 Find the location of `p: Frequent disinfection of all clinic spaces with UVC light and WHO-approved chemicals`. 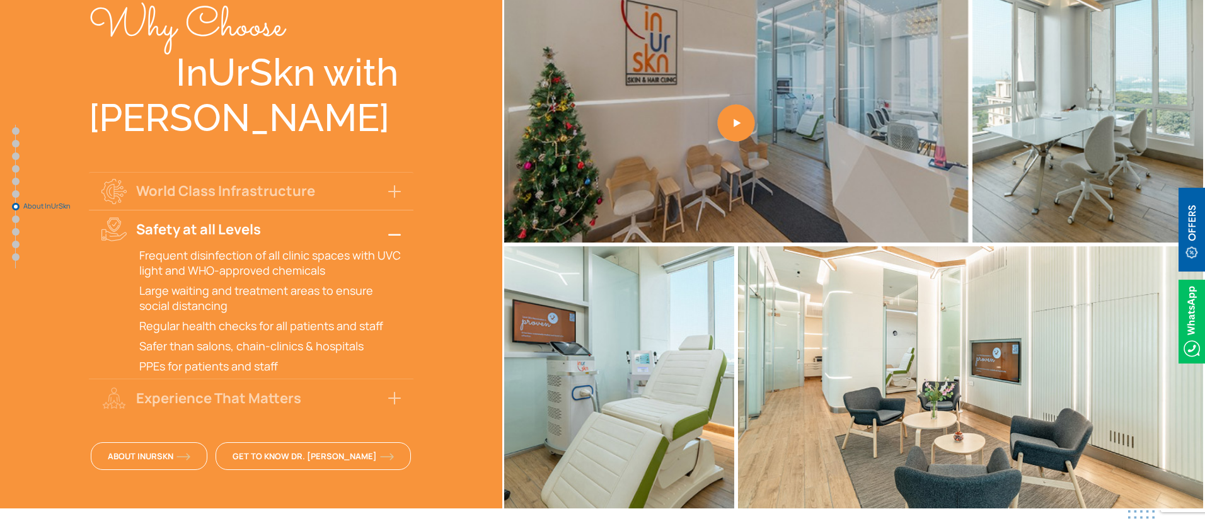

p: Frequent disinfection of all clinic spaces with UVC light and WHO-approved chemicals is located at coordinates (270, 263).